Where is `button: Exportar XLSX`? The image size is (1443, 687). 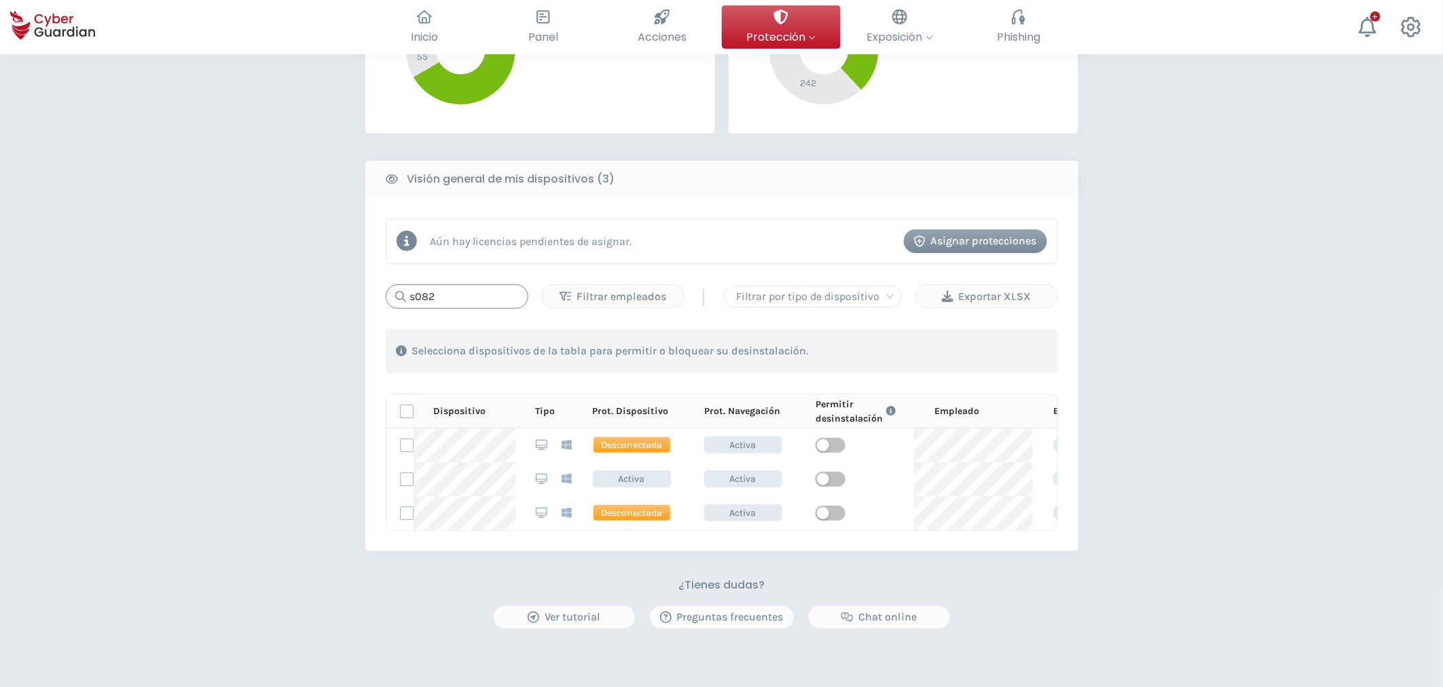 button: Exportar XLSX is located at coordinates (987, 296).